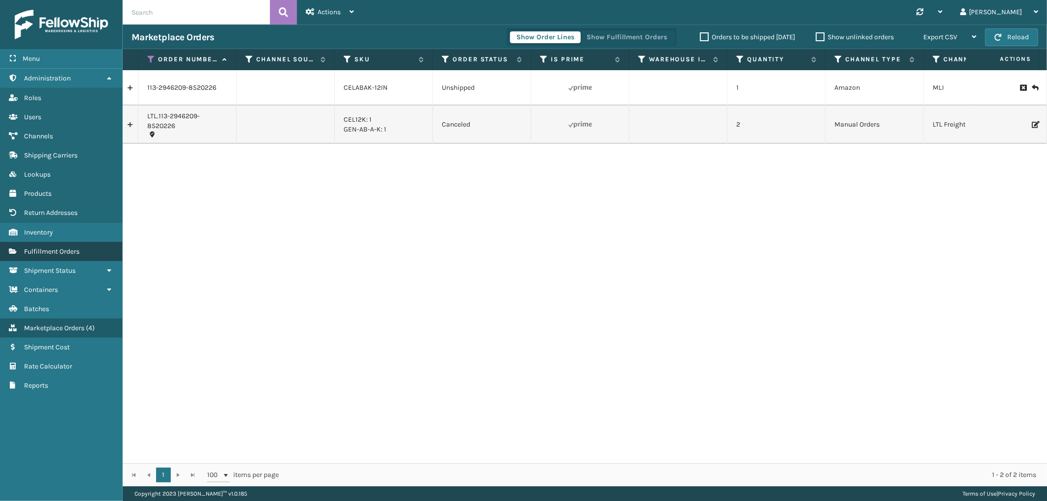  Describe the element at coordinates (37, 174) in the screenshot. I see `span: Lookups` at that location.